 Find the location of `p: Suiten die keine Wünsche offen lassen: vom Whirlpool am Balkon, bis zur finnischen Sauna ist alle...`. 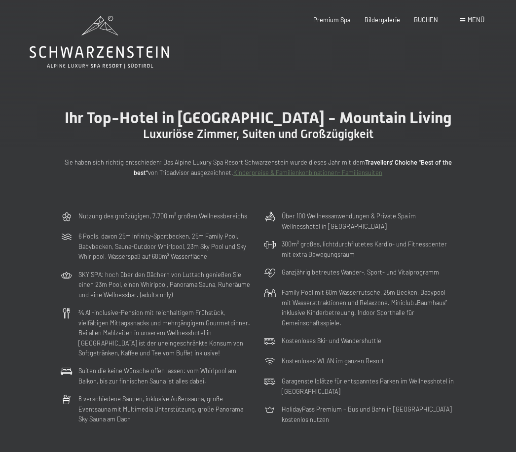

p: Suiten die keine Wünsche offen lassen: vom Whirlpool am Balkon, bis zur finnischen Sauna ist alle... is located at coordinates (165, 376).